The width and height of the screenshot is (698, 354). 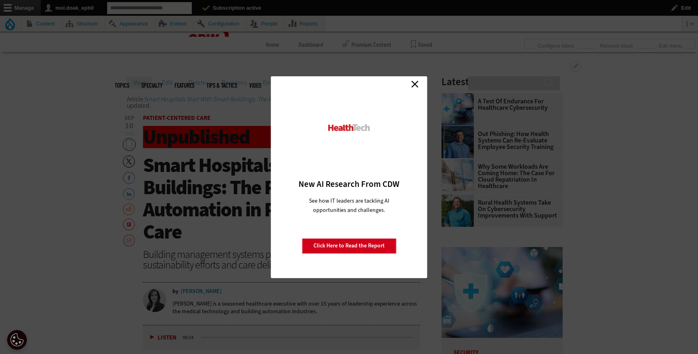 I want to click on h3: New AI Research From CDW, so click(x=349, y=184).